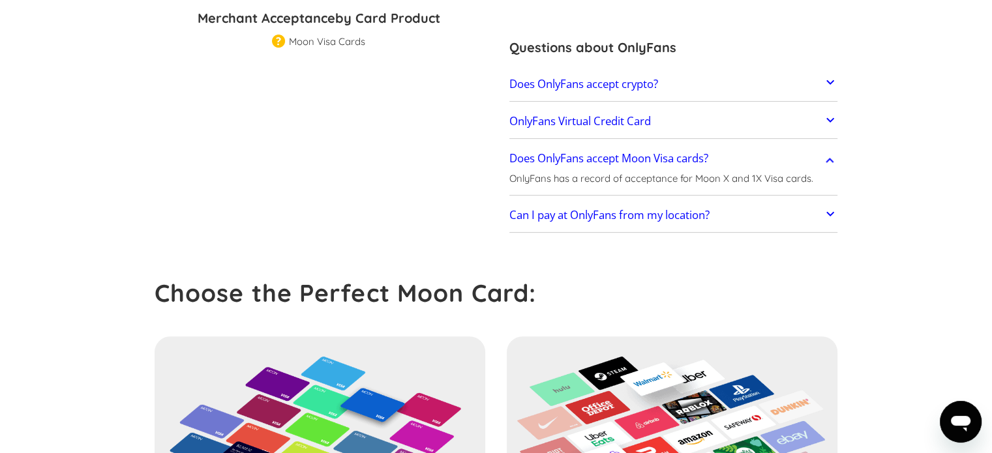 This screenshot has height=453, width=992. I want to click on h3: Merchant Acceptance, so click(319, 18).